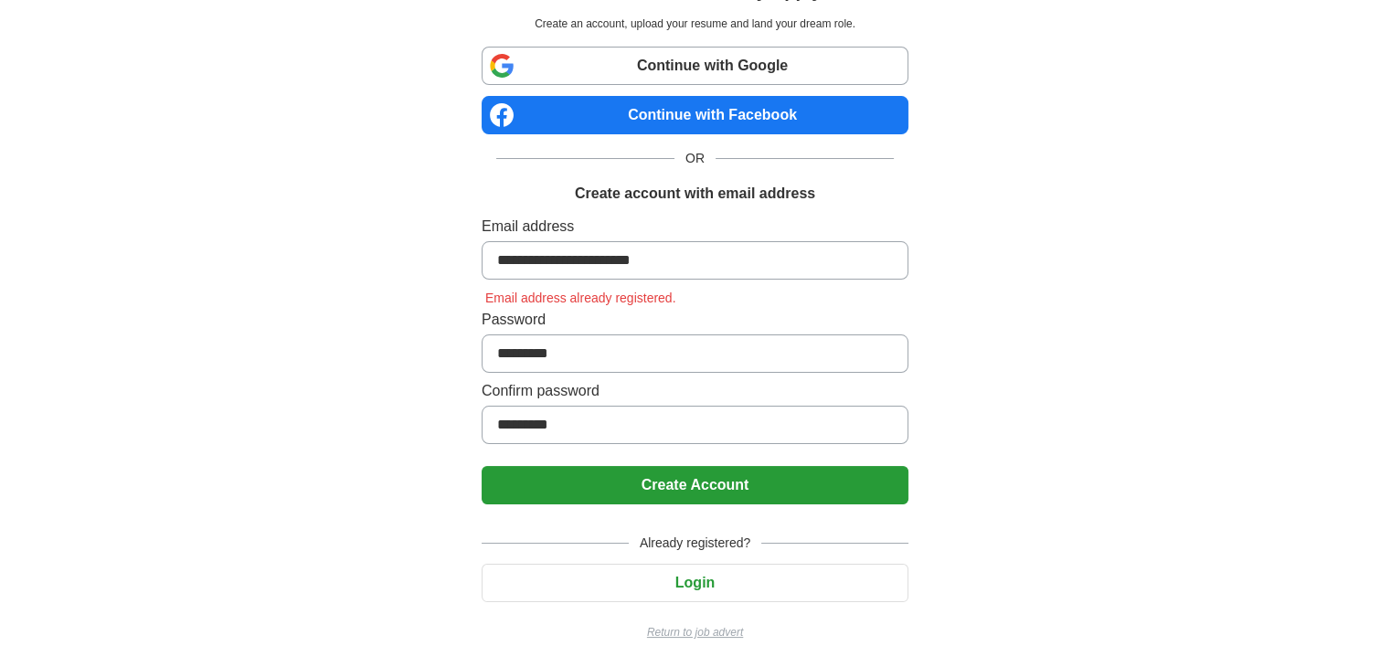 This screenshot has height=667, width=1390. Describe the element at coordinates (694, 115) in the screenshot. I see `a: Continue with Facebook` at that location.